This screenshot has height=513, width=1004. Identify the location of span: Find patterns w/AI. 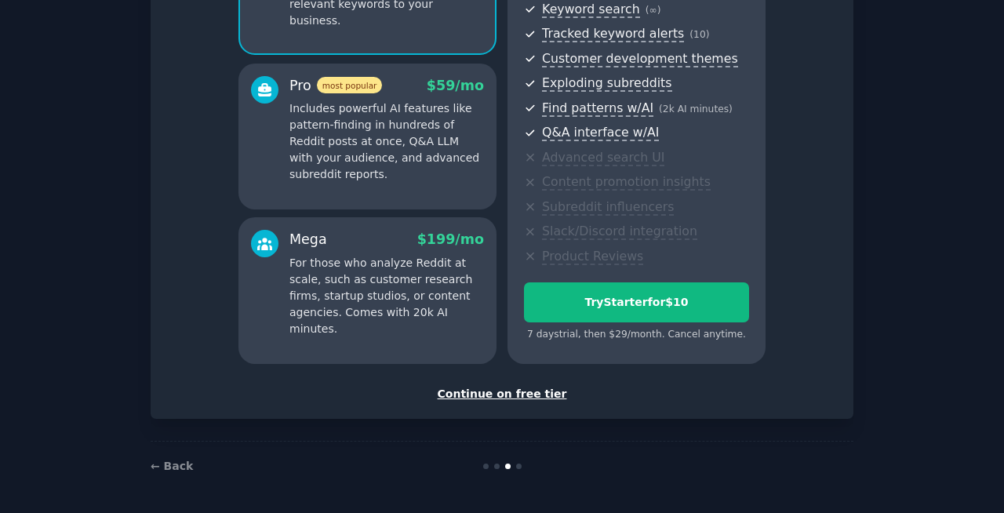
(597, 108).